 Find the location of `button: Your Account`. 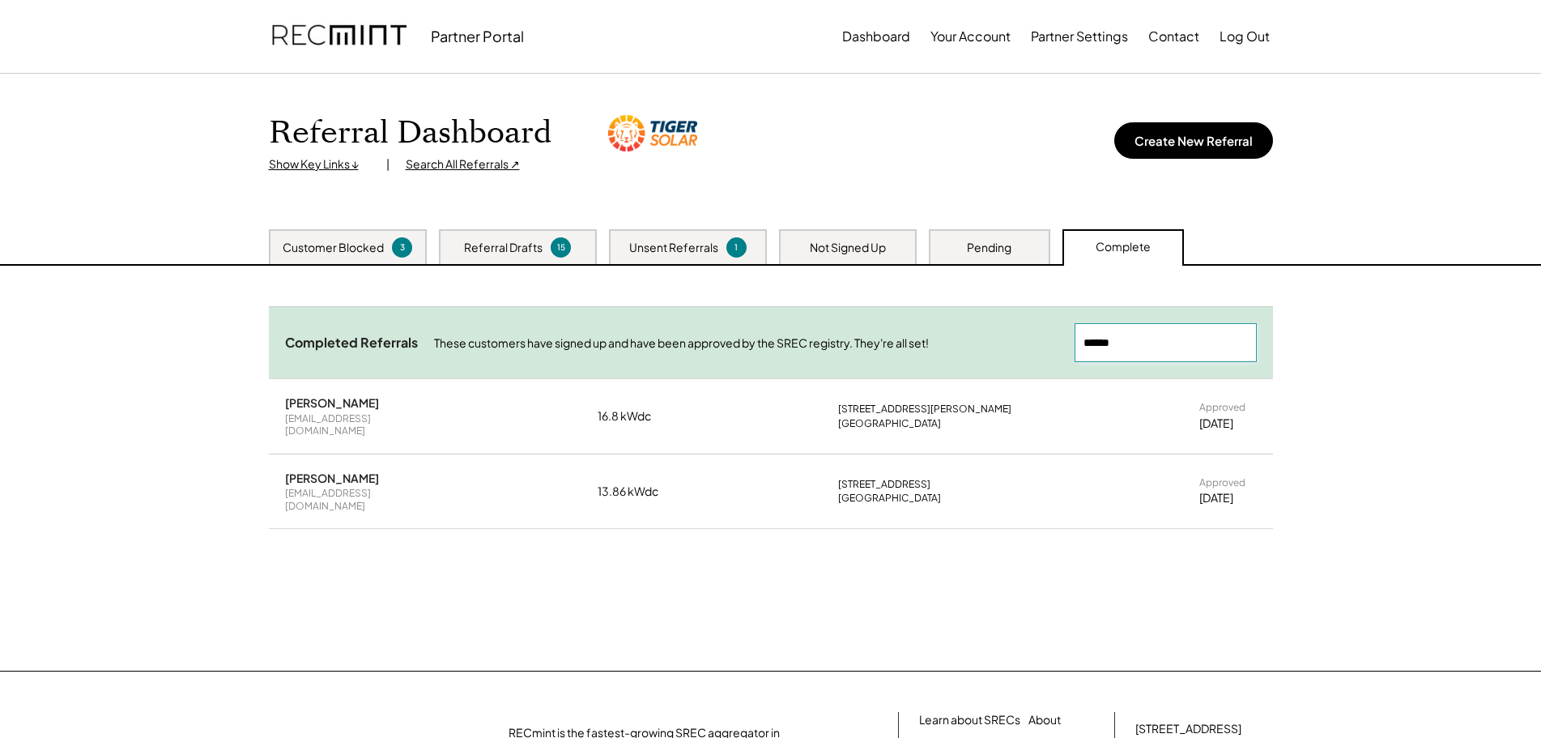

button: Your Account is located at coordinates (970, 36).